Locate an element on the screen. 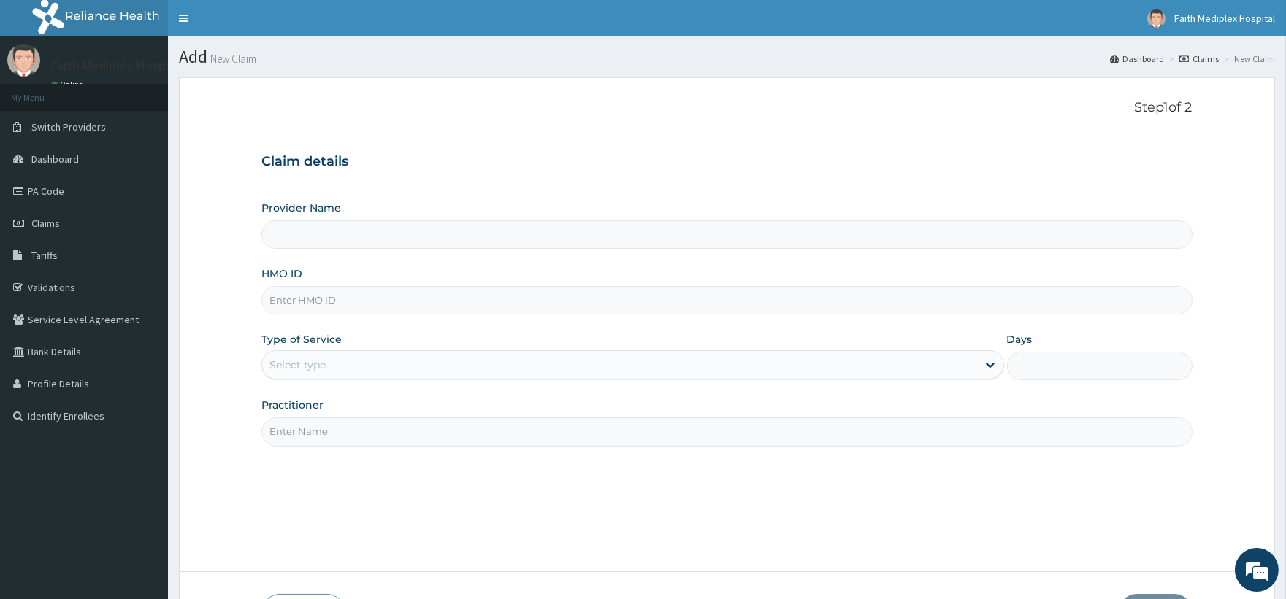 The height and width of the screenshot is (599, 1286). span: Switch Providers is located at coordinates (69, 127).